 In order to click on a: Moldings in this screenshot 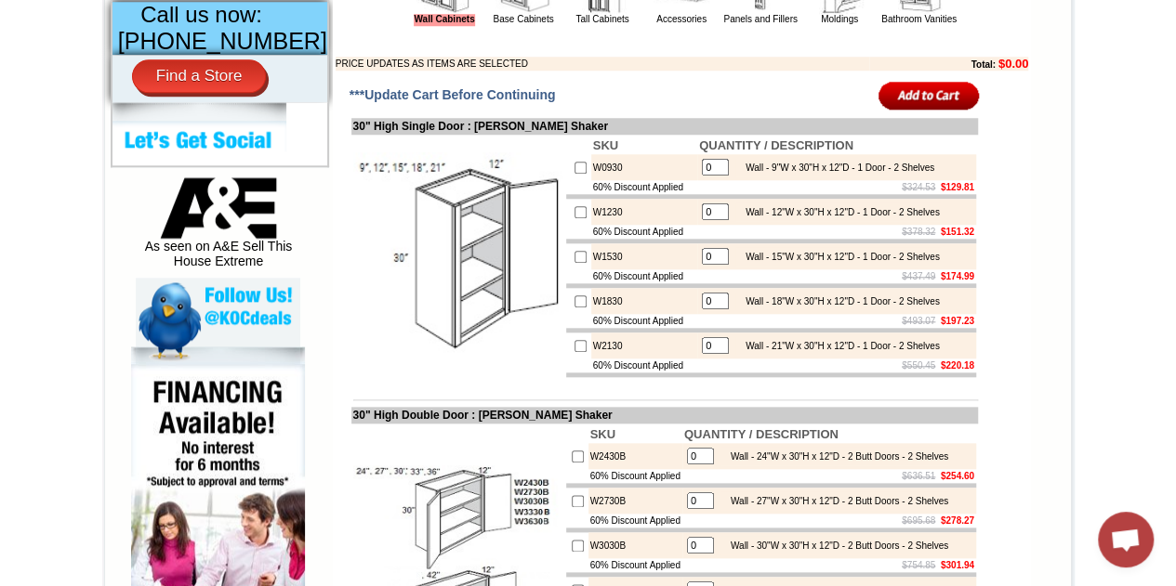, I will do `click(839, 19)`.